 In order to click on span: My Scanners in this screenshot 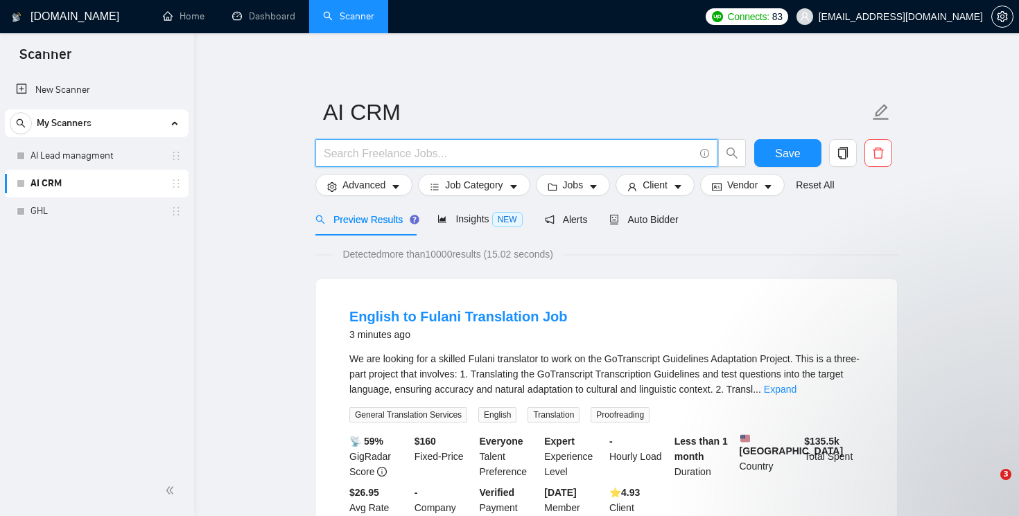, I will do `click(64, 123)`.